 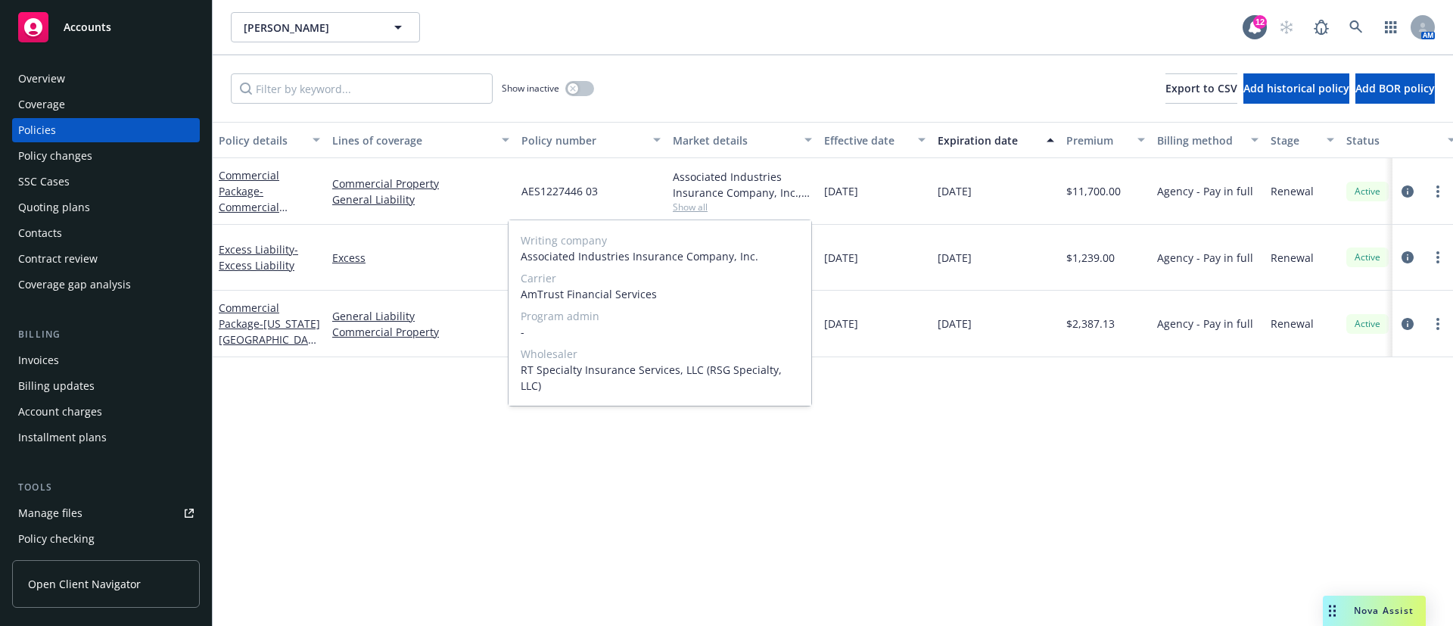 What do you see at coordinates (660, 315) in the screenshot?
I see `span: Program admin` at bounding box center [660, 315].